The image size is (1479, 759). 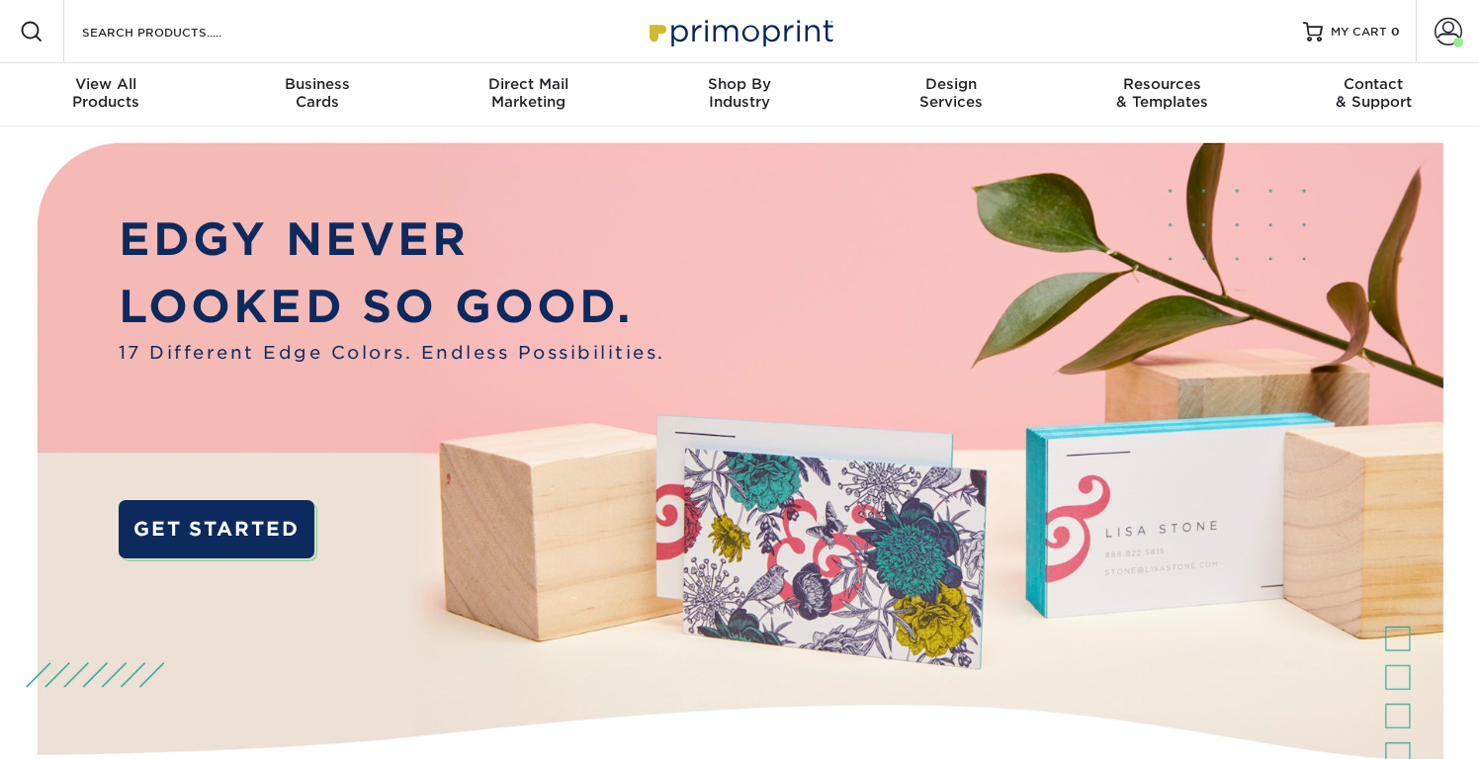 What do you see at coordinates (951, 95) in the screenshot?
I see `a: DesignServices` at bounding box center [951, 95].